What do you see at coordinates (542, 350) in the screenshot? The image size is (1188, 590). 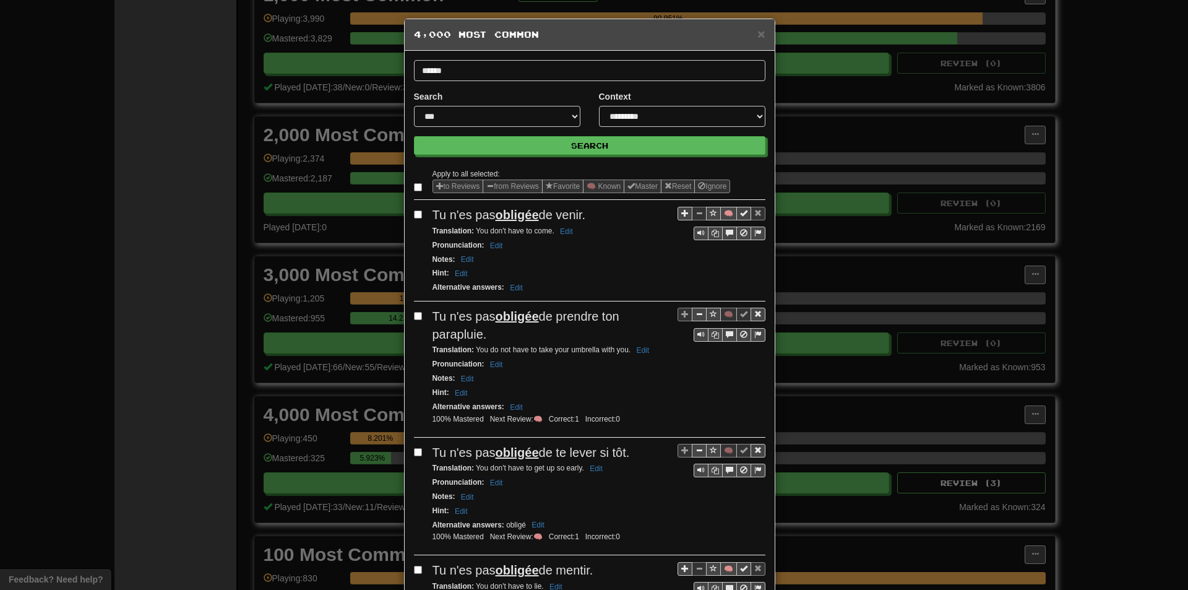 I see `small: You do not have to take your umbrella with you.` at bounding box center [542, 350].